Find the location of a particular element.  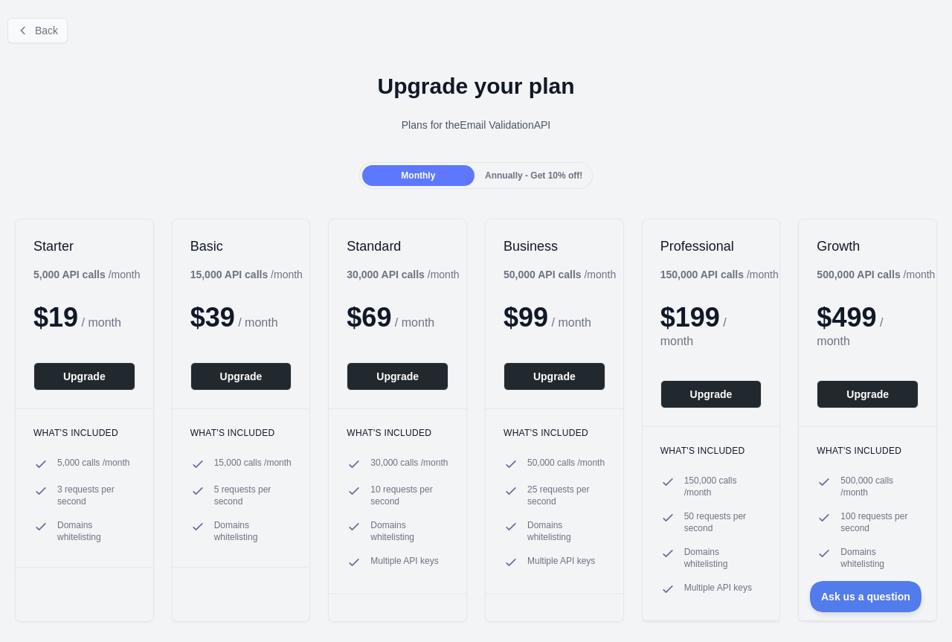

span: $ 99 is located at coordinates (526, 317).